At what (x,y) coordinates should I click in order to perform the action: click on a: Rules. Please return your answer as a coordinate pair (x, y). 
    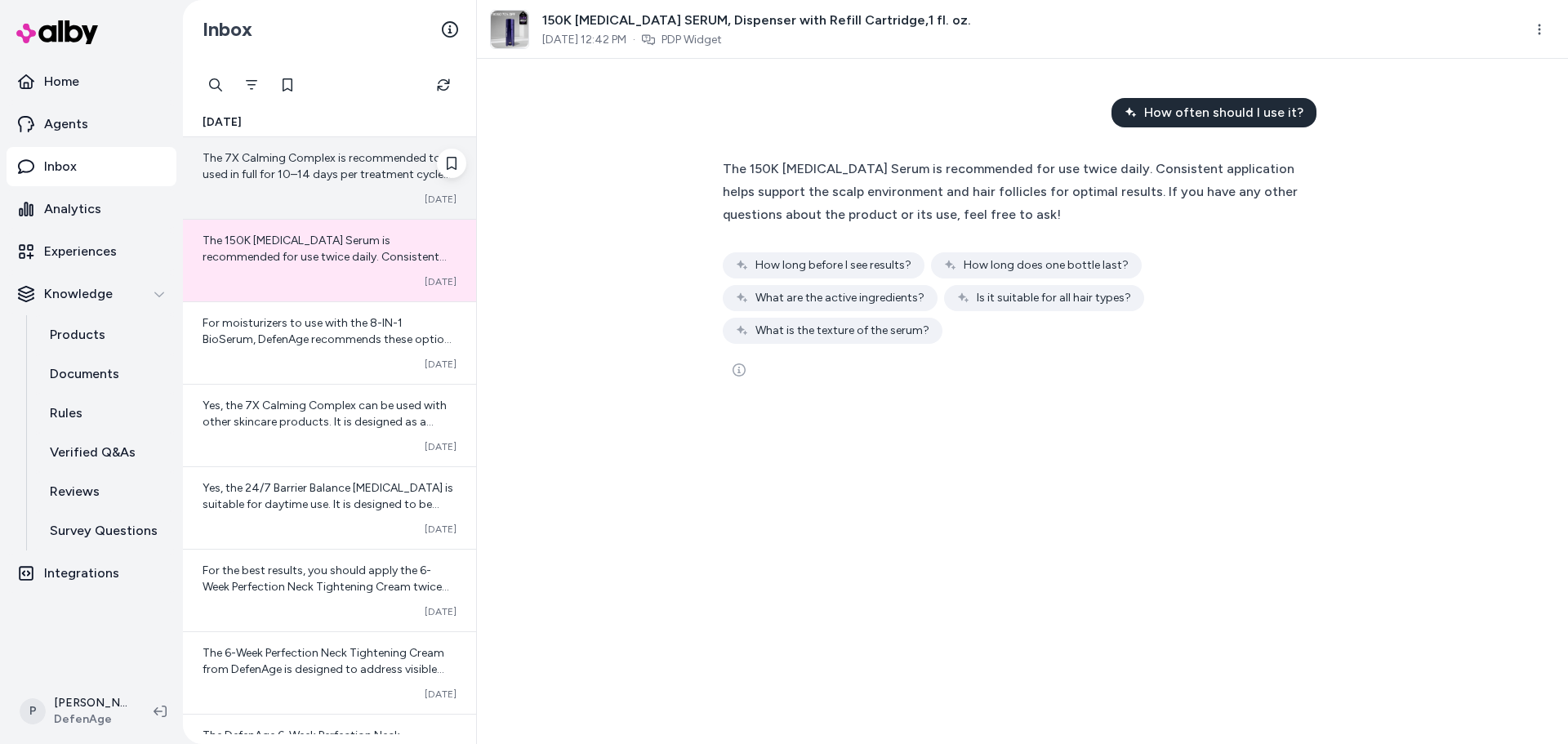
    Looking at the image, I should click on (105, 413).